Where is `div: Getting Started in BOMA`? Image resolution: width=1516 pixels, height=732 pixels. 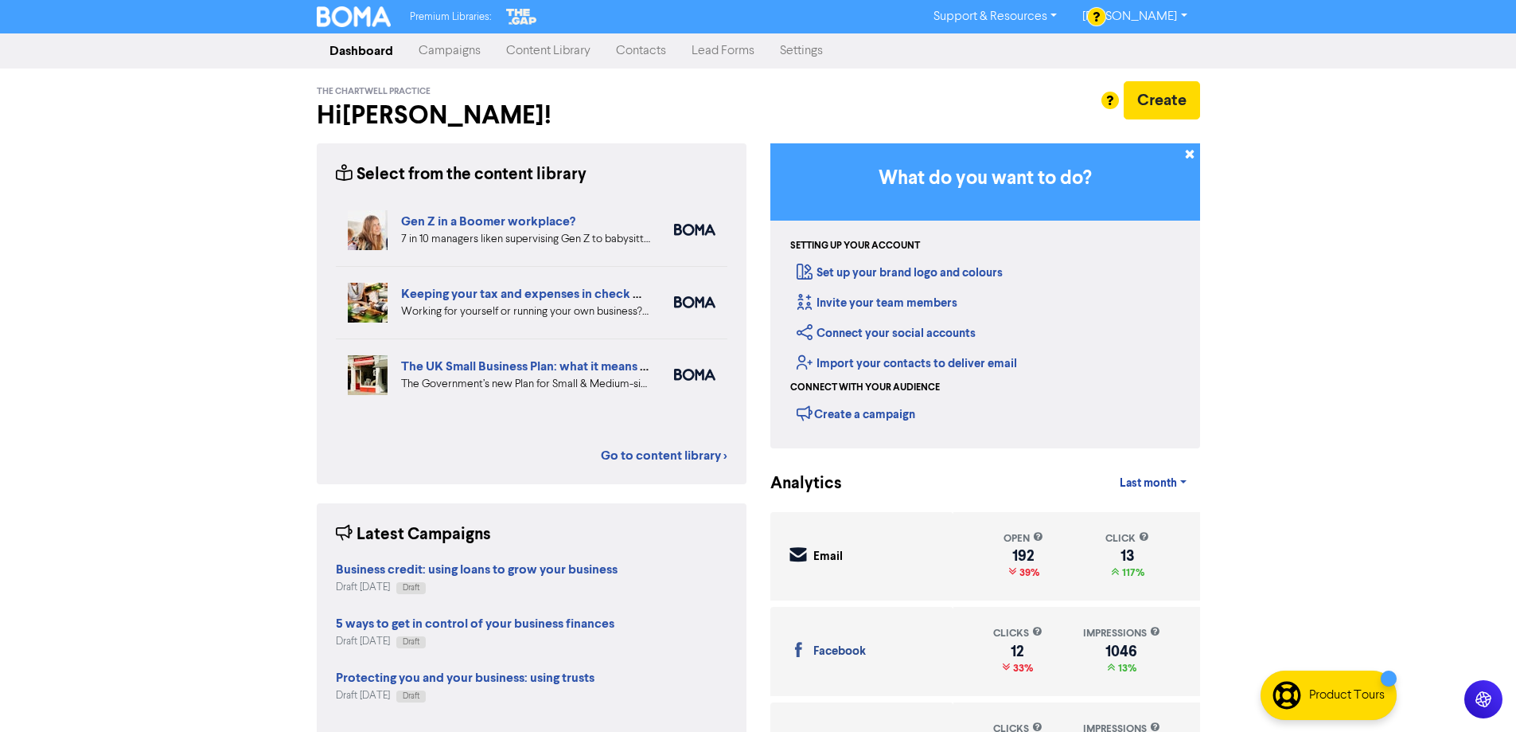 div: Getting Started in BOMA is located at coordinates (985, 295).